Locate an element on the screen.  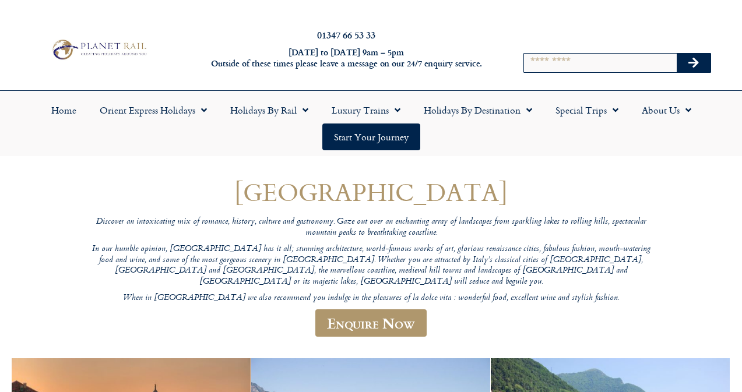
a: Orient Express Holidays is located at coordinates (153, 110).